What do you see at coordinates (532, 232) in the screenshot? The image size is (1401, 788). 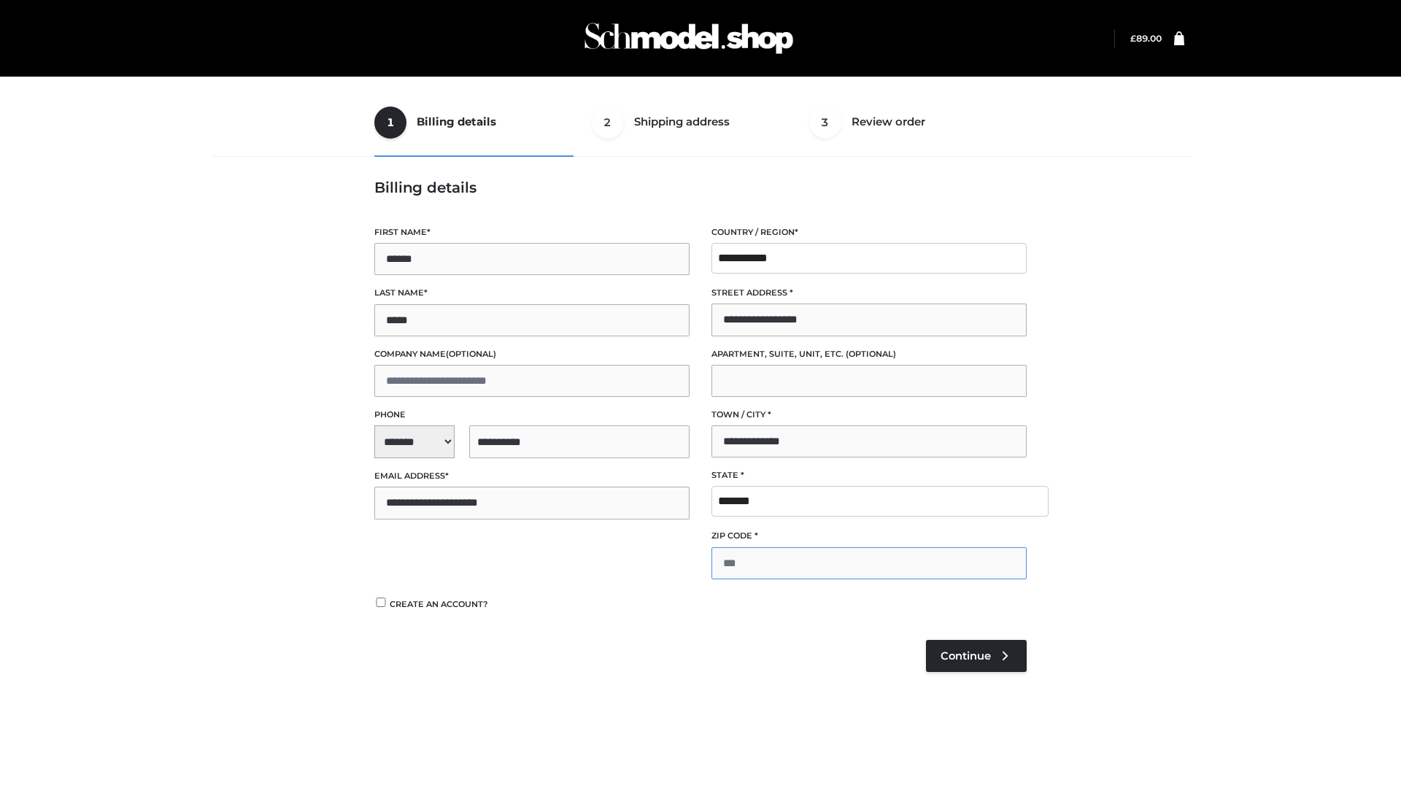 I see `label: First name` at bounding box center [532, 232].